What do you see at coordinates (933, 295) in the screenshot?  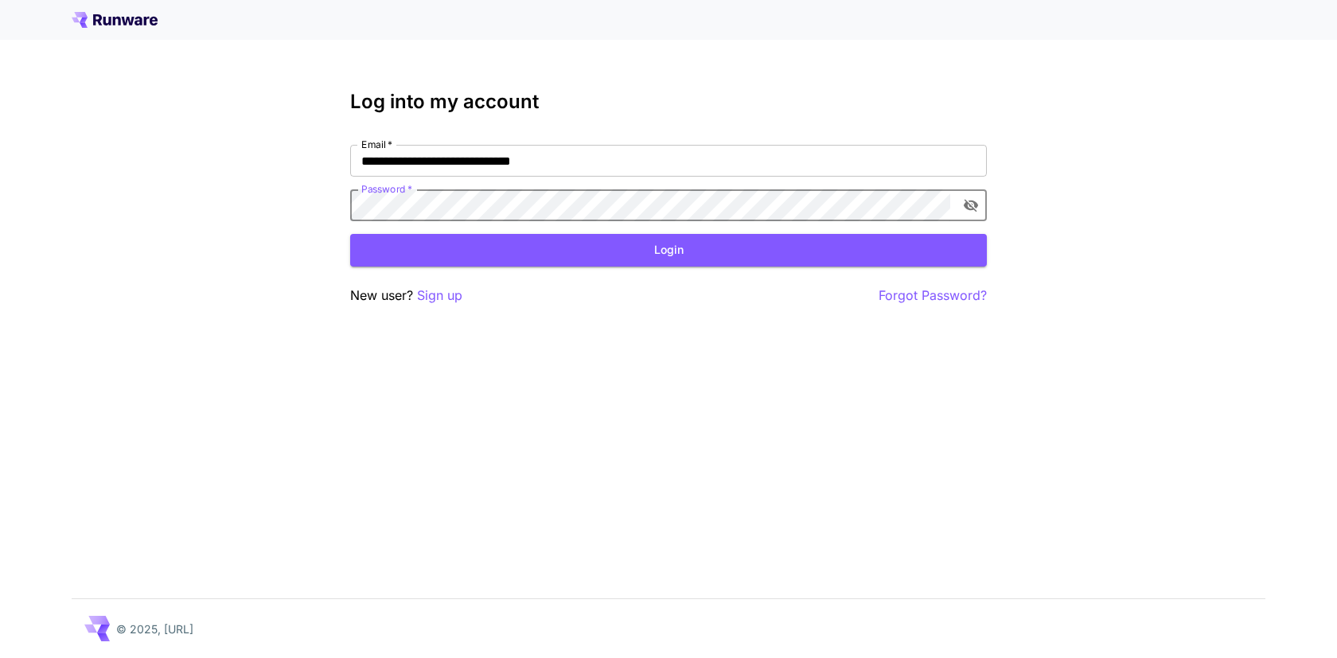 I see `button: Forgot Password?` at bounding box center [933, 295].